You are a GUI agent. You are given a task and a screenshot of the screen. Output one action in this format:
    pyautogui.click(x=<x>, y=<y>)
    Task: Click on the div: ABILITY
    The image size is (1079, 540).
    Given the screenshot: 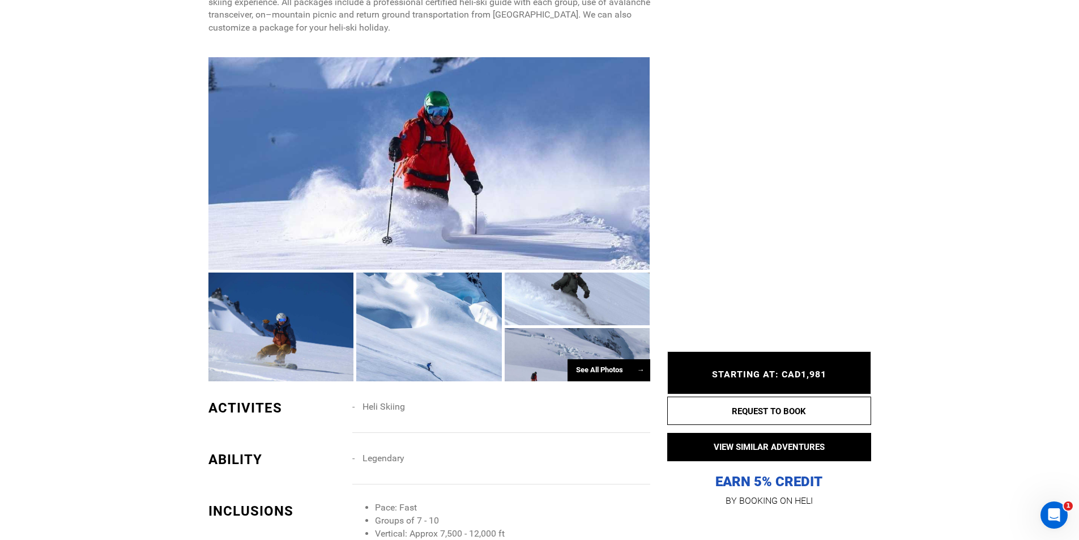 What is the action you would take?
    pyautogui.click(x=276, y=459)
    